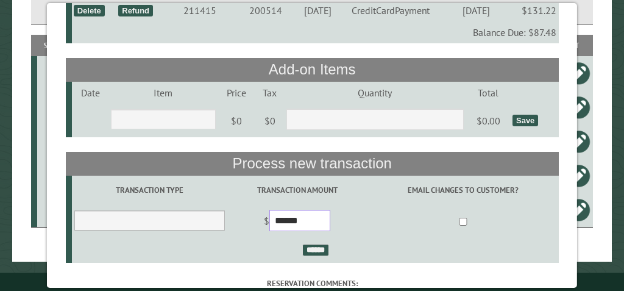 The height and width of the screenshot is (291, 624). What do you see at coordinates (89, 10) in the screenshot?
I see `div: Delete` at bounding box center [89, 10].